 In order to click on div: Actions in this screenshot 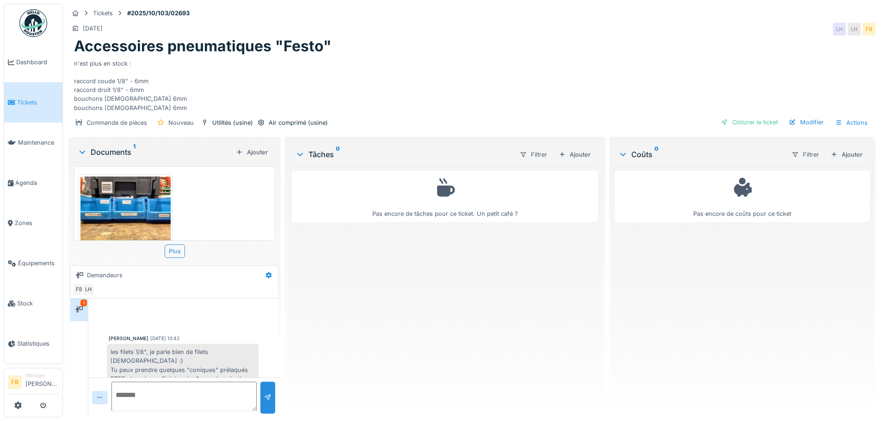, I will do `click(852, 123)`.